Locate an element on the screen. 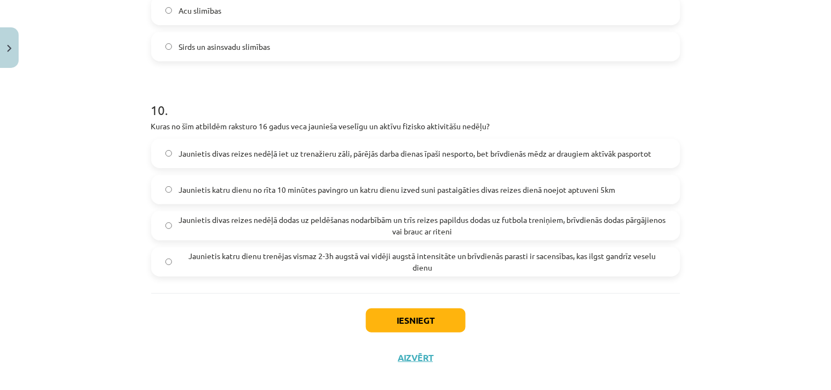  span: Jaunietis katru dienu trenējas vismaz 2-3h augstā vai vidēji augstā intensitāte un brīvdienās par... is located at coordinates (422, 262).